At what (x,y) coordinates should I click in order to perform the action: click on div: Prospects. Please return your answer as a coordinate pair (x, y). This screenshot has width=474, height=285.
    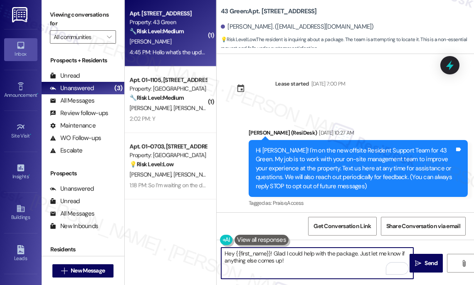
    Looking at the image, I should click on (83, 174).